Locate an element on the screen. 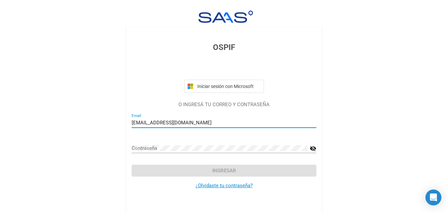  button: Ingresar is located at coordinates (224, 171).